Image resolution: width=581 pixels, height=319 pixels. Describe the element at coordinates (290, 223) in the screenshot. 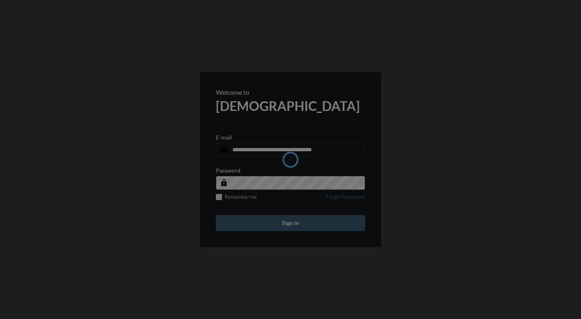

I see `button: Sign in` at that location.